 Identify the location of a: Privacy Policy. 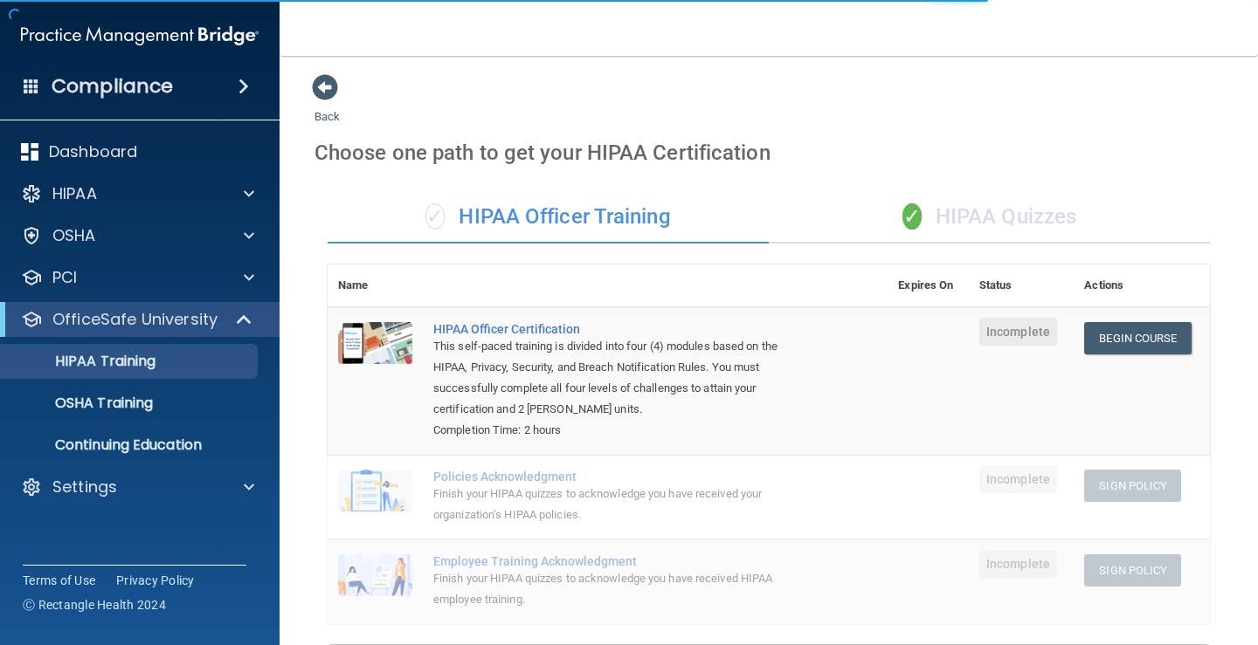
(155, 581).